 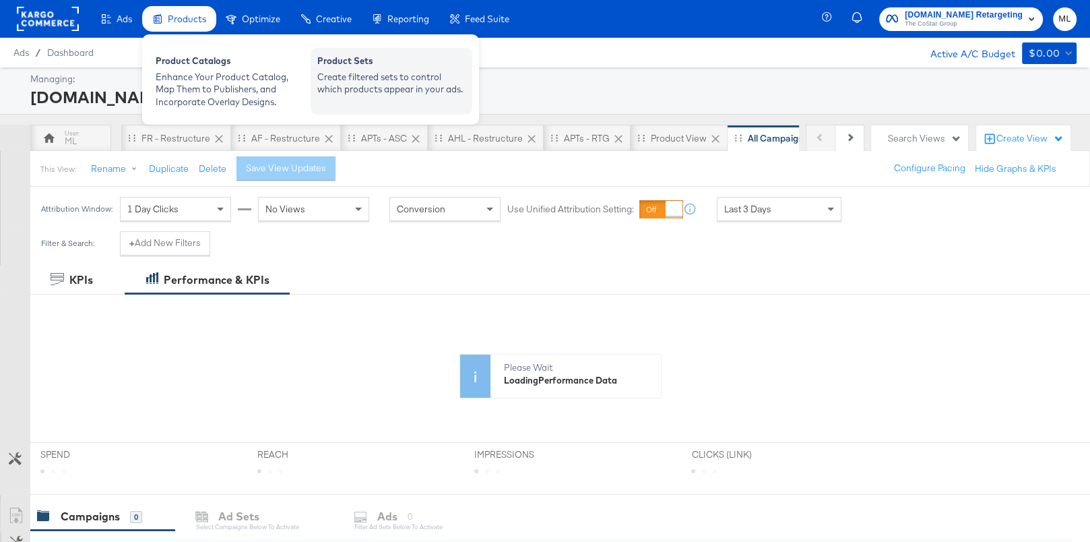 I want to click on span: 1 Day Clicks, so click(x=153, y=209).